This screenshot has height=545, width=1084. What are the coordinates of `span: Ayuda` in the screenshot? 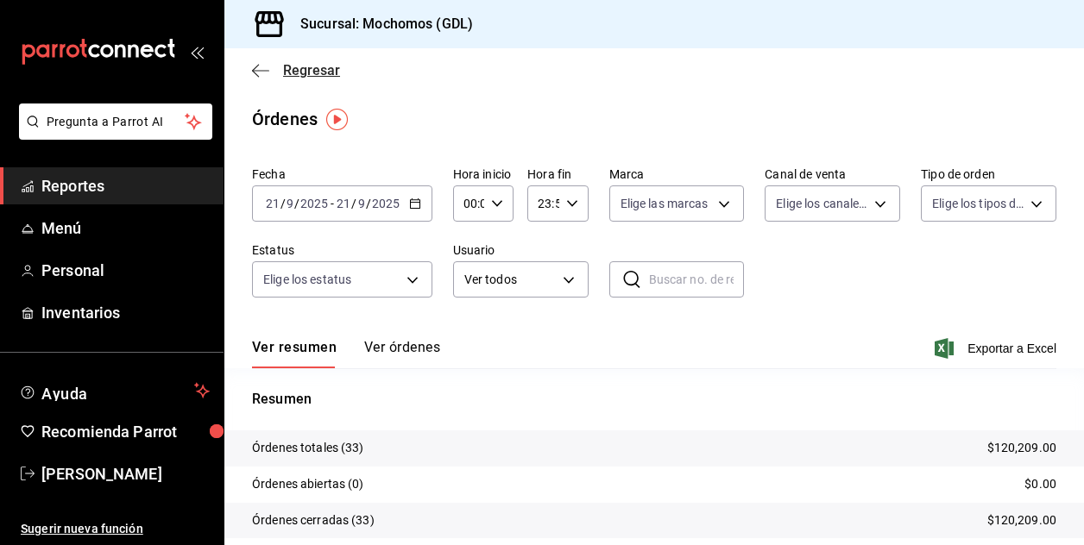 It's located at (114, 391).